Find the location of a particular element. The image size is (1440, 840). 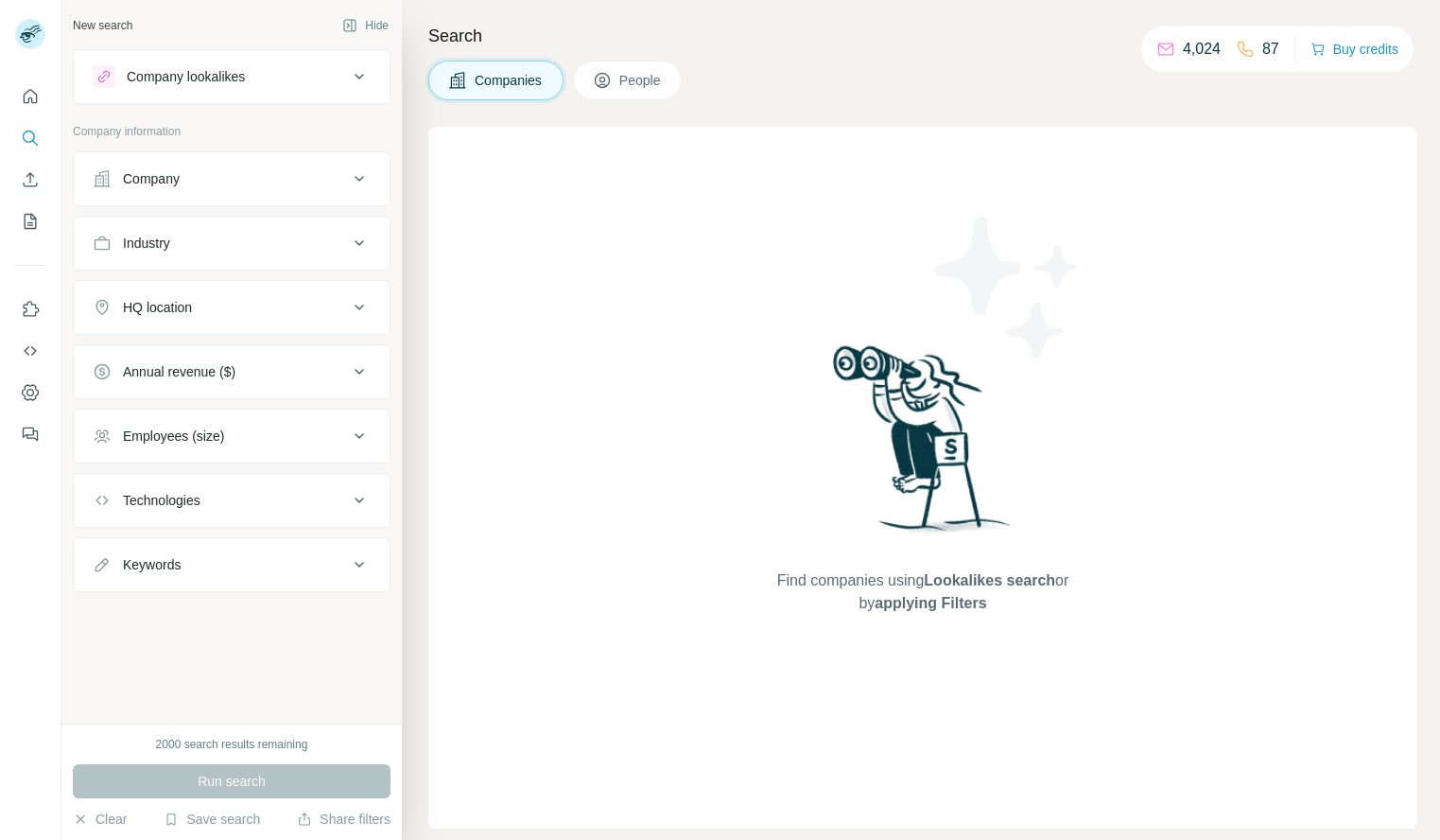

img: Surfe Illustration - Stars is located at coordinates (1009, 287).